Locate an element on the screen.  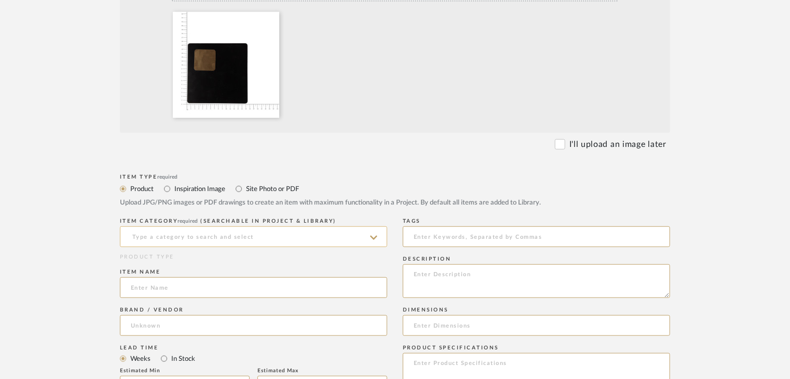
div: Brand / Vendor is located at coordinates (253, 310).